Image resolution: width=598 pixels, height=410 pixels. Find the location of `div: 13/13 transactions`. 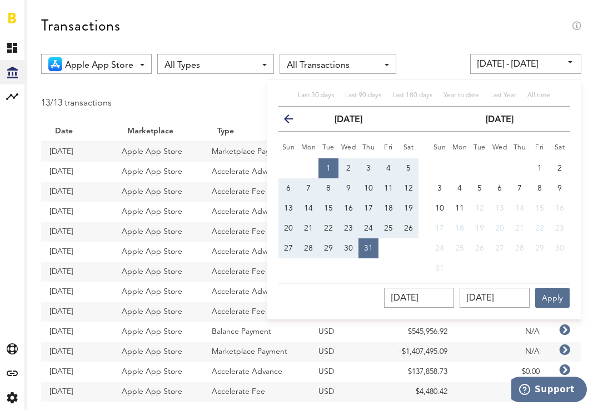

div: 13/13 transactions is located at coordinates (76, 103).